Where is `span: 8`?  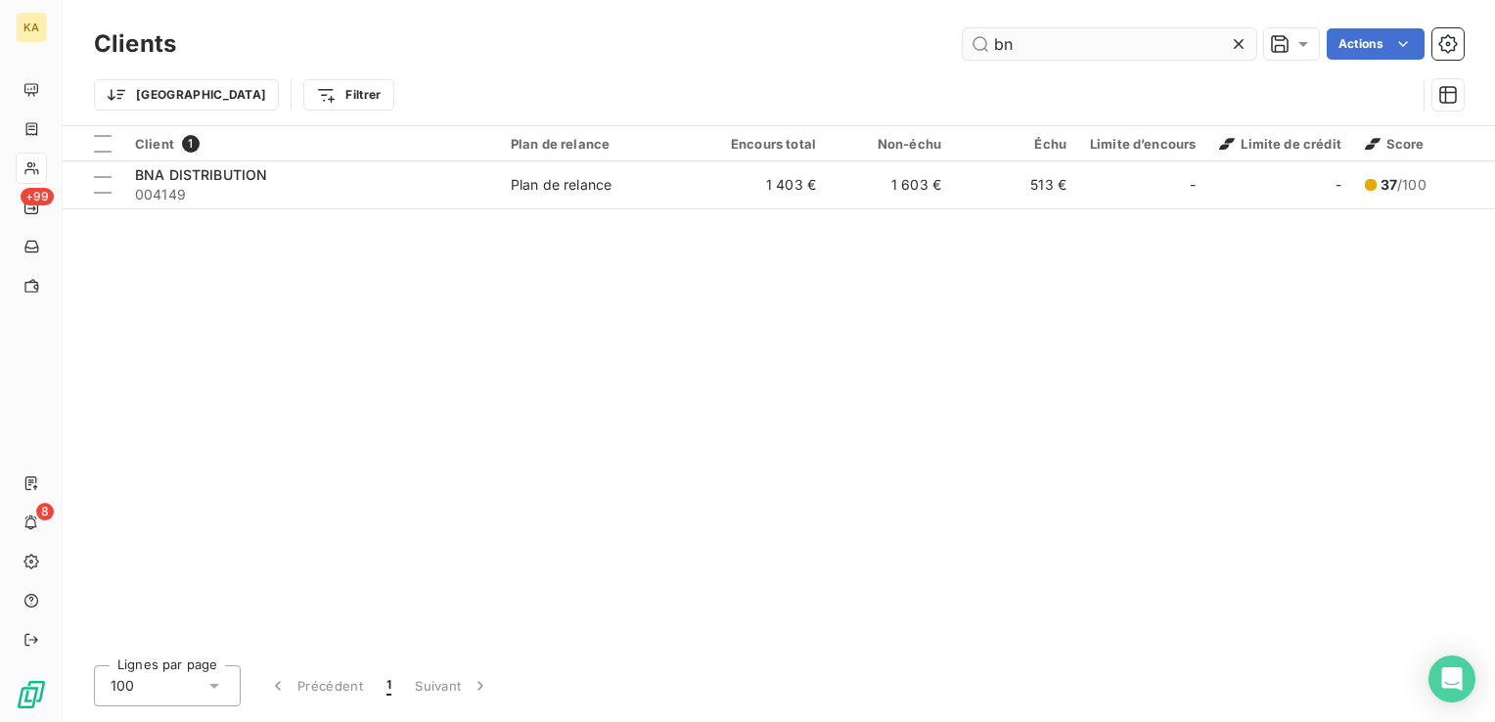
span: 8 is located at coordinates (45, 512).